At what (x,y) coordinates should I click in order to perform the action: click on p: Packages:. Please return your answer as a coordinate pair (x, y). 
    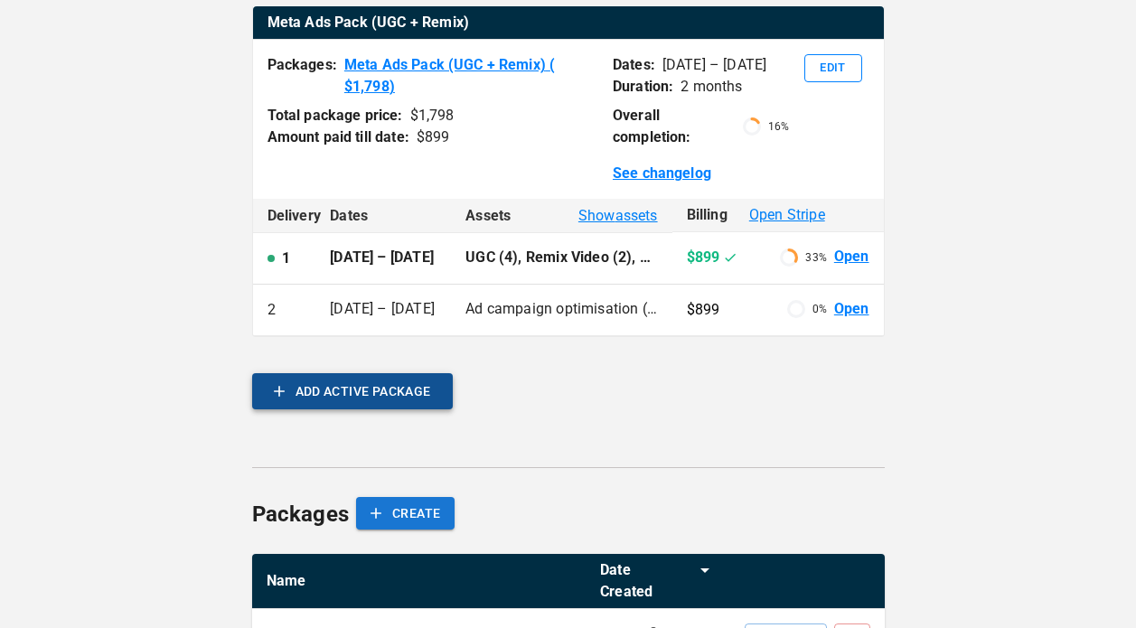
    Looking at the image, I should click on (302, 76).